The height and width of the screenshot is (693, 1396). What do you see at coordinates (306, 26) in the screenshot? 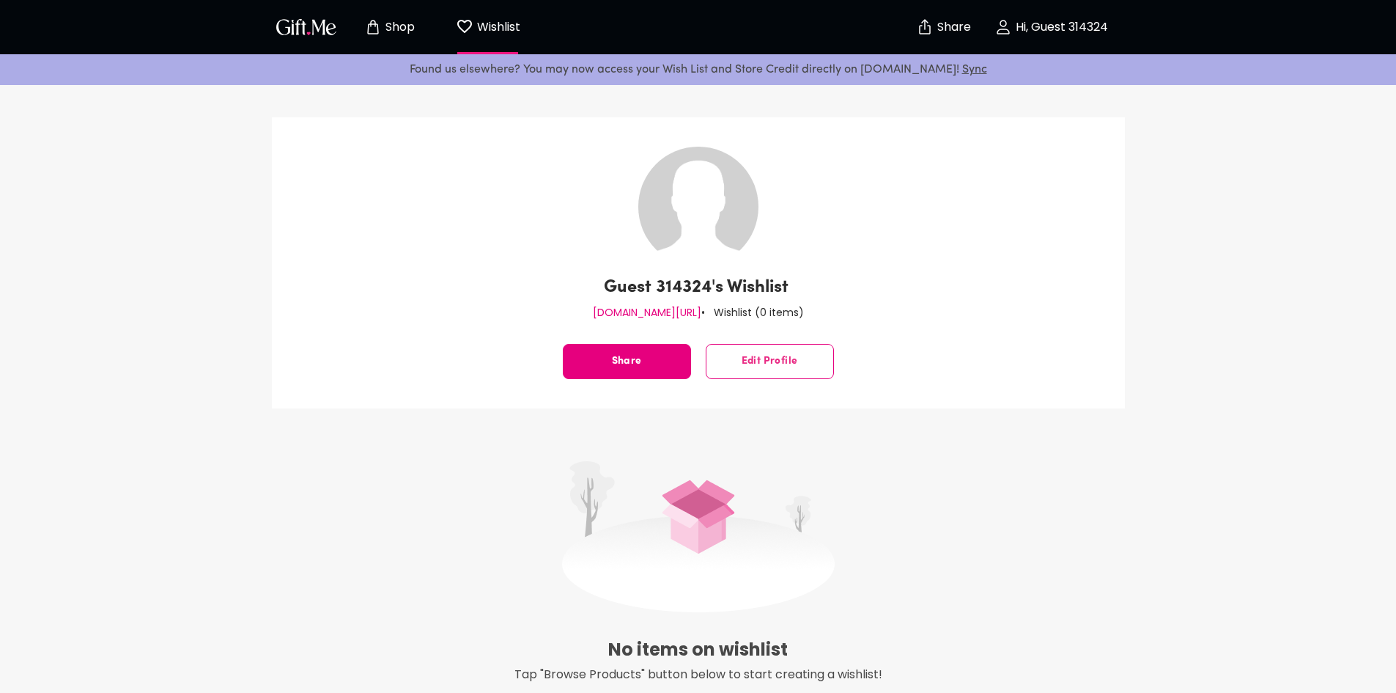
I see `img: GiftMe Logo` at bounding box center [306, 26].